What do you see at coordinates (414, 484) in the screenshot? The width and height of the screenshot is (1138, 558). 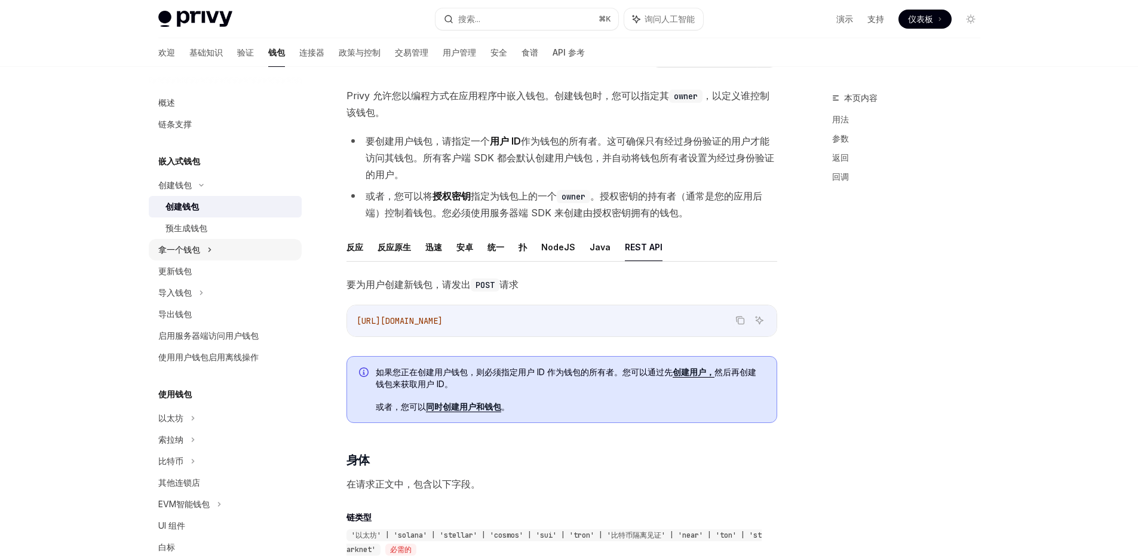 I see `font: 在请求正文中，包含以下字段。` at bounding box center [414, 484].